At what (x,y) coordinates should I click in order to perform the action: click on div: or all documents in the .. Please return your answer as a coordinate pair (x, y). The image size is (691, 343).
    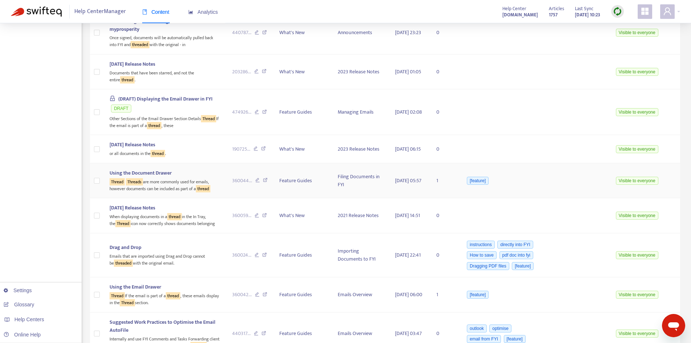
    Looking at the image, I should click on (165, 153).